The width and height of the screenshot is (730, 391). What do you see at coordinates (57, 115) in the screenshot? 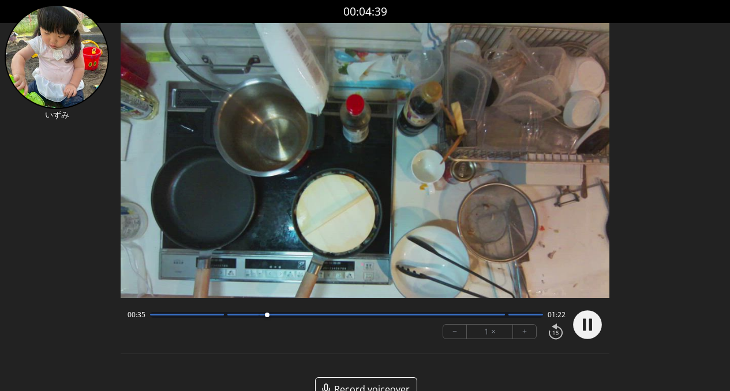
I see `p: いずみ` at bounding box center [57, 115].